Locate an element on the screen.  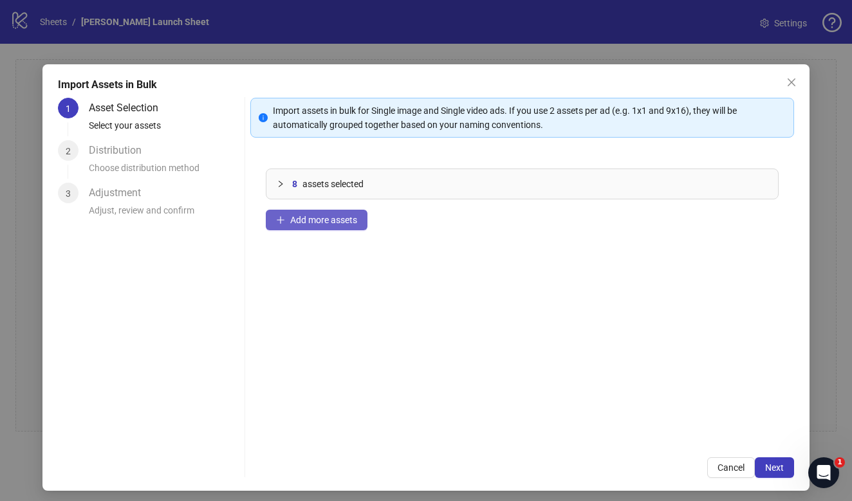
div: Adjustment is located at coordinates (120, 193).